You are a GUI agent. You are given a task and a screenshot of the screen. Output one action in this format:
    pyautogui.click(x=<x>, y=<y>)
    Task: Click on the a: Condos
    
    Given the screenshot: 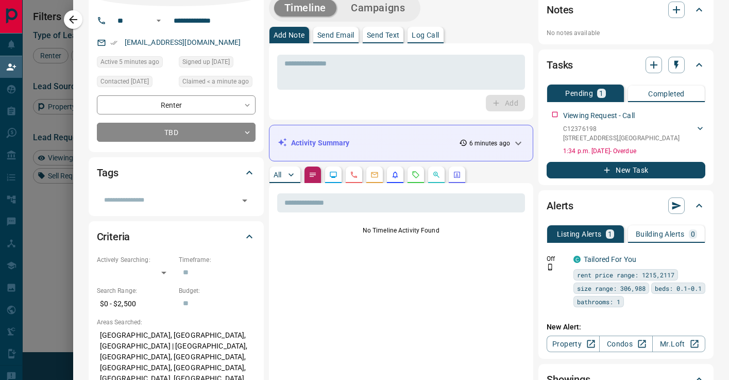 What is the action you would take?
    pyautogui.click(x=626, y=344)
    